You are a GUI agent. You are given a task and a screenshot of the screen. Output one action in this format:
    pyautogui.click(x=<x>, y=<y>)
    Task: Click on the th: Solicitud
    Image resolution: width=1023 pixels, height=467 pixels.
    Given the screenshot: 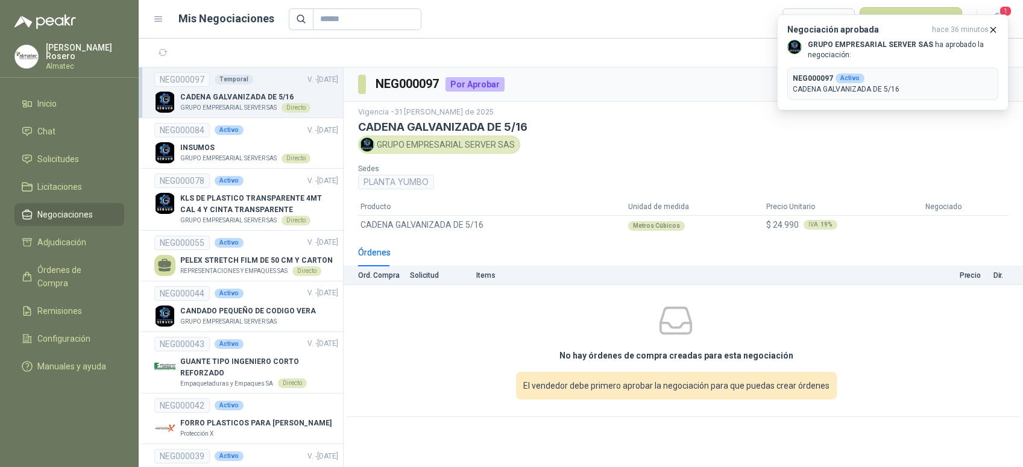 What is the action you would take?
    pyautogui.click(x=443, y=275)
    